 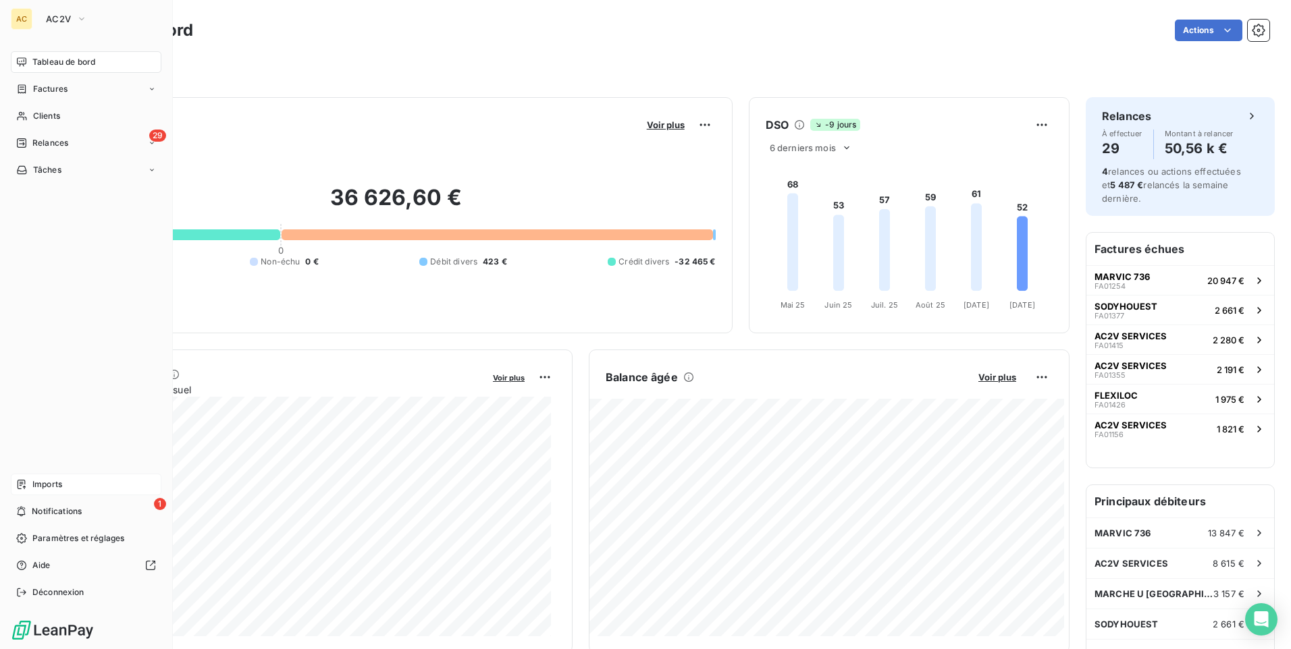 What do you see at coordinates (930, 305) in the screenshot?
I see `tspan: Août 25` at bounding box center [930, 305].